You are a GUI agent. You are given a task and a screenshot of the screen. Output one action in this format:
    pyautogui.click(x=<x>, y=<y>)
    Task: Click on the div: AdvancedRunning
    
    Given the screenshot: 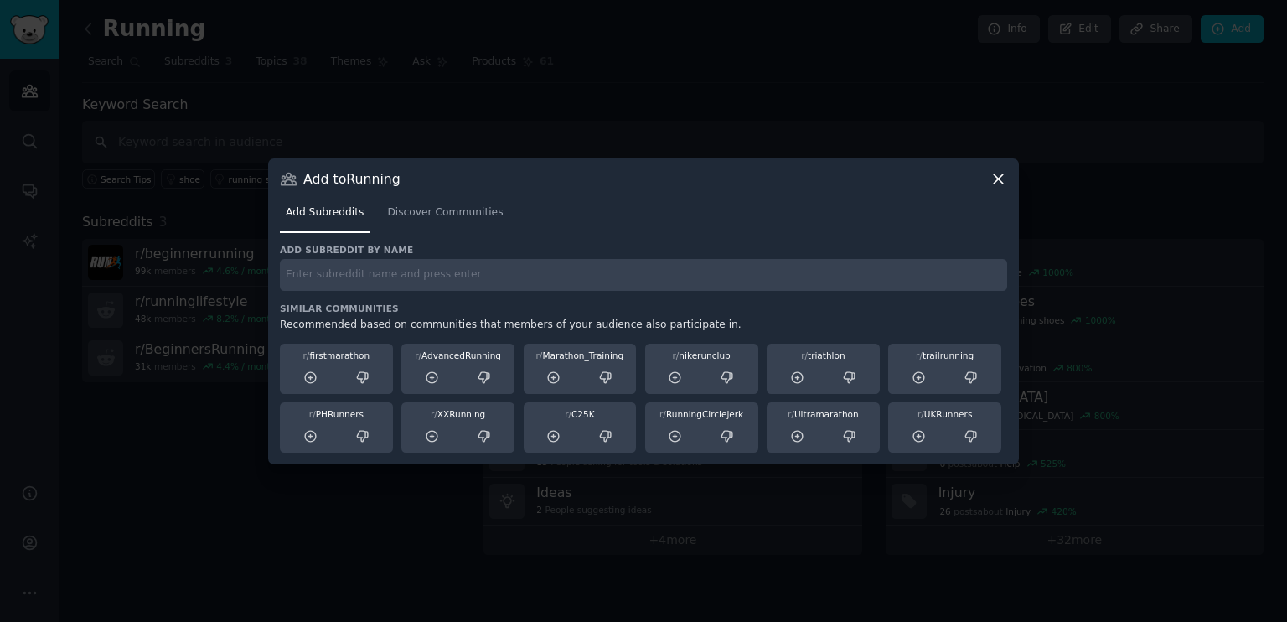 What is the action you would take?
    pyautogui.click(x=458, y=355)
    